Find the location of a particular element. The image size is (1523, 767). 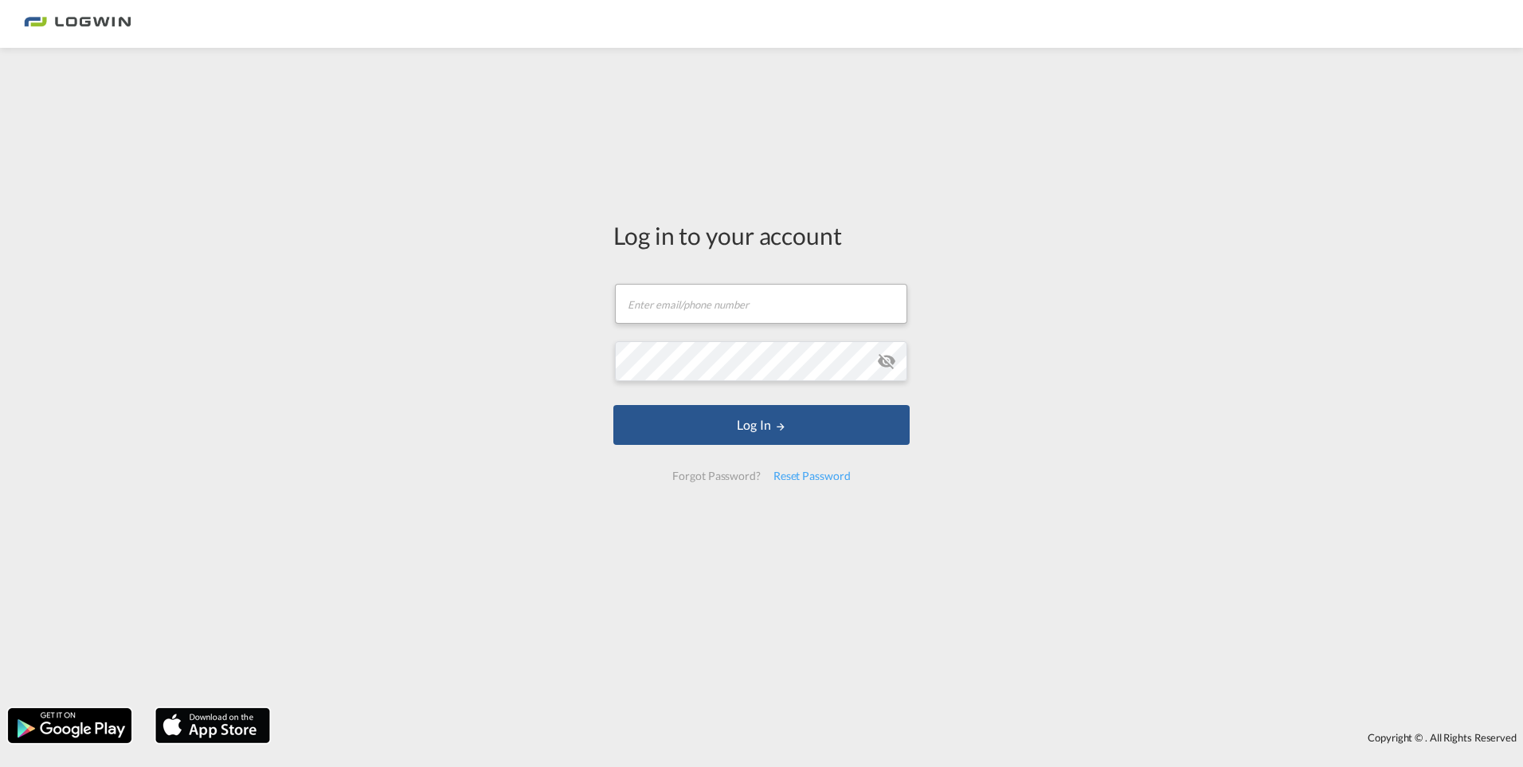

button: LOGIN is located at coordinates (762, 425).